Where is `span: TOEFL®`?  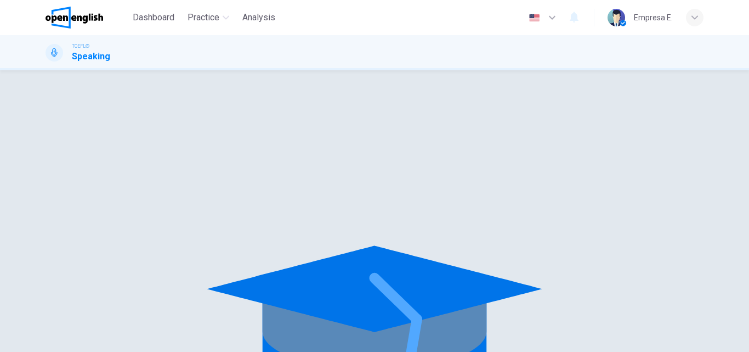 span: TOEFL® is located at coordinates (81, 46).